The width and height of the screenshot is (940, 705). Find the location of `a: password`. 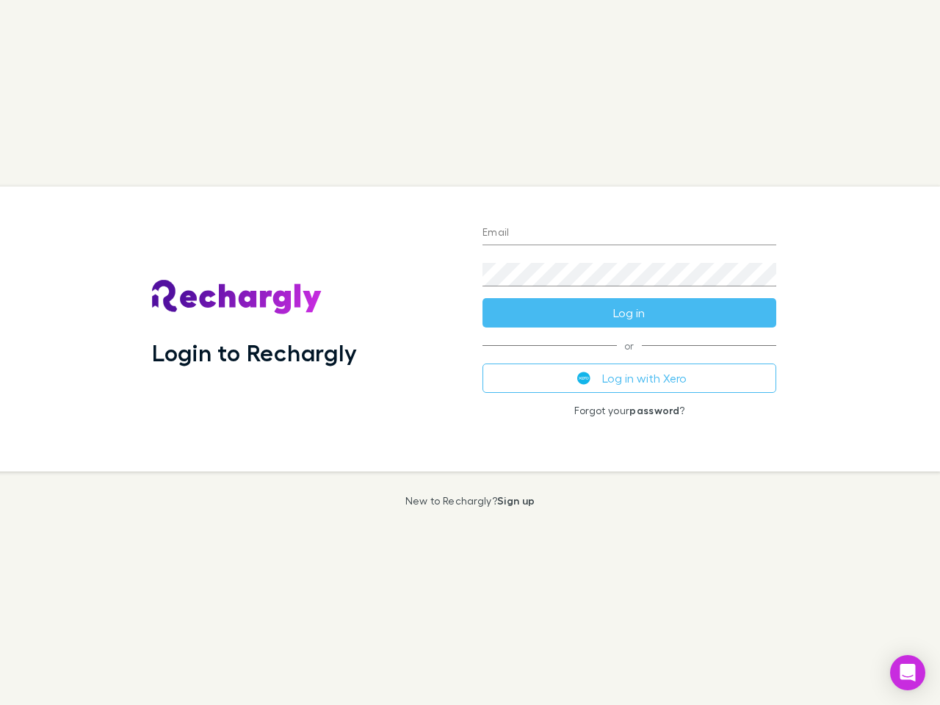

a: password is located at coordinates (654, 410).